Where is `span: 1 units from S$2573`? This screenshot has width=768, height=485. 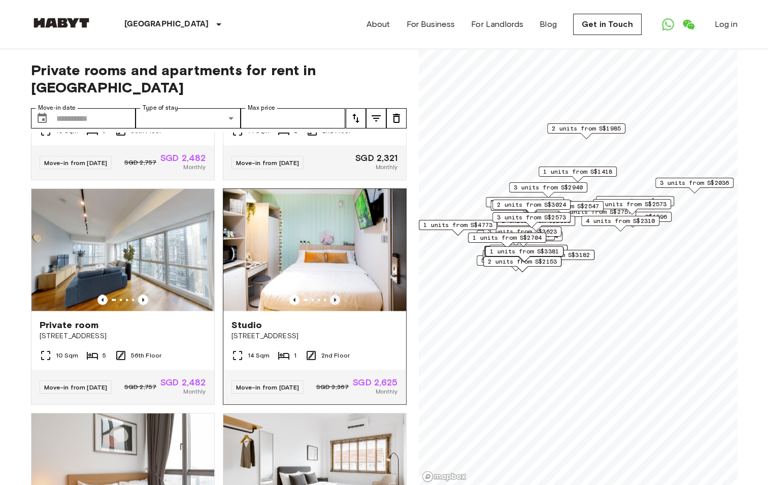 span: 1 units from S$2573 is located at coordinates (632, 204).